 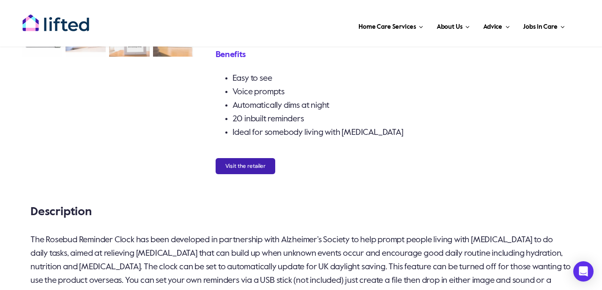 I want to click on li: Easy to see, so click(x=406, y=79).